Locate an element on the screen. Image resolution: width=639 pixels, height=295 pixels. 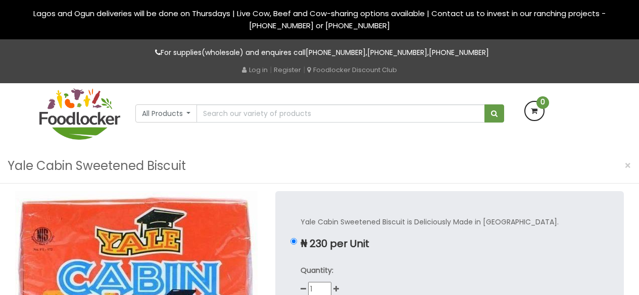
a: Foodlocker Discount Club is located at coordinates (352, 70).